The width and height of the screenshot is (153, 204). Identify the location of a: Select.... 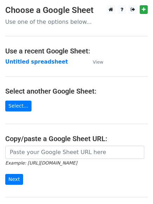
(18, 106).